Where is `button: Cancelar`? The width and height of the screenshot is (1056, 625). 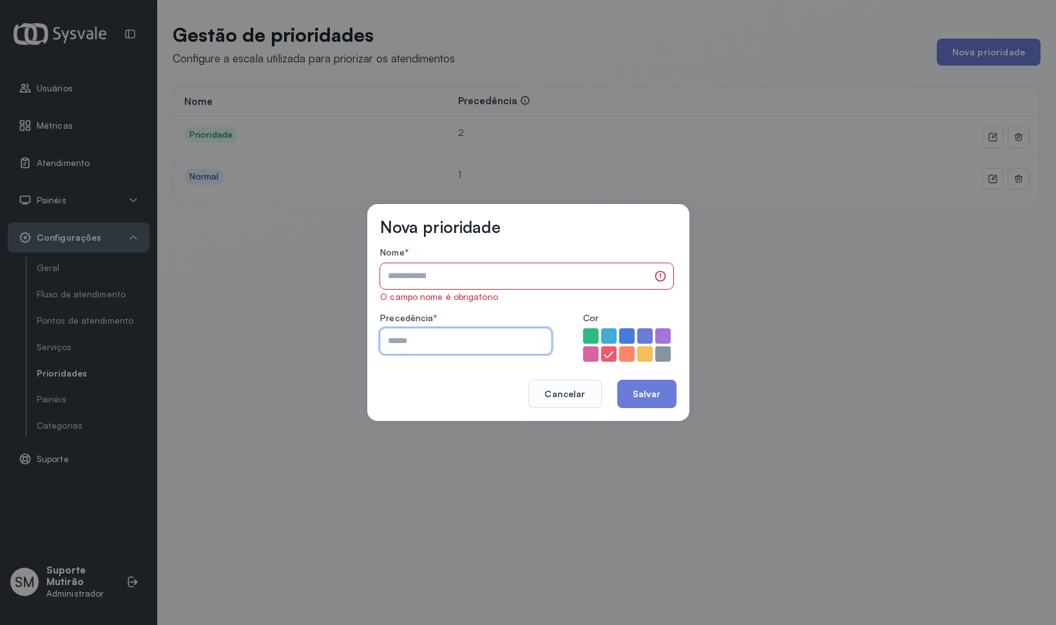
button: Cancelar is located at coordinates (564, 394).